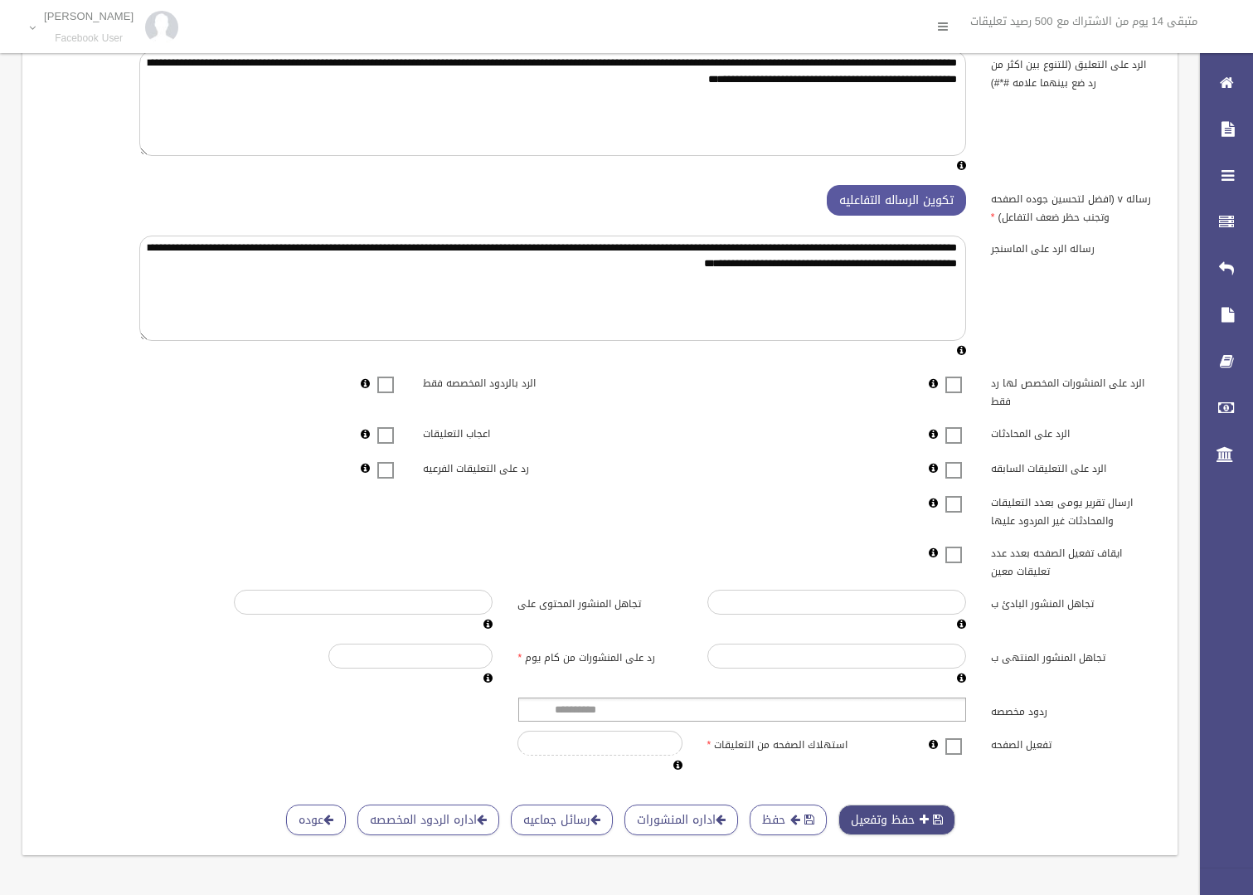  Describe the element at coordinates (790, 742) in the screenshot. I see `label: استهلاك الصفحه من التعليقات` at that location.